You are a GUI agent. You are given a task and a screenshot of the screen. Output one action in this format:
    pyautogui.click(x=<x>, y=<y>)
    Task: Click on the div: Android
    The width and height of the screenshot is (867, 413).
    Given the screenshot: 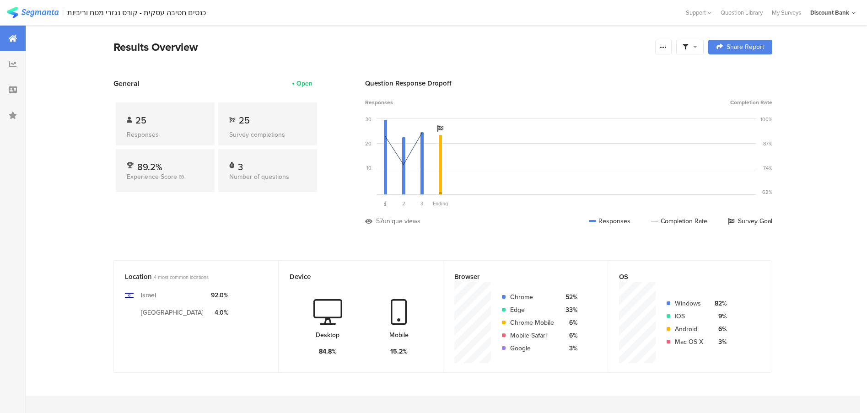 What is the action you would take?
    pyautogui.click(x=689, y=329)
    